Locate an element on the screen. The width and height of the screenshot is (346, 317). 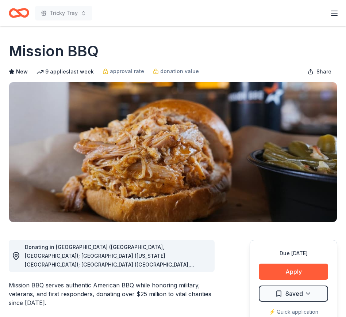
span: donation value is located at coordinates (180, 71).